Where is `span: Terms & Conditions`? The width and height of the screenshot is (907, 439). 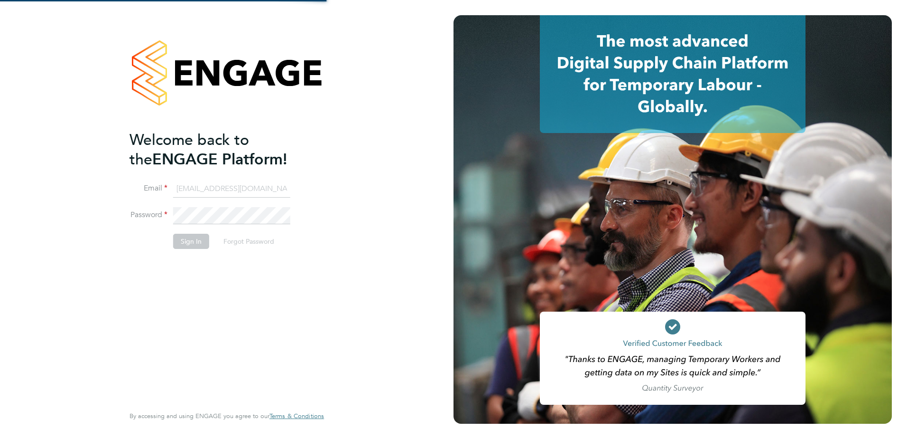 span: Terms & Conditions is located at coordinates (297, 415).